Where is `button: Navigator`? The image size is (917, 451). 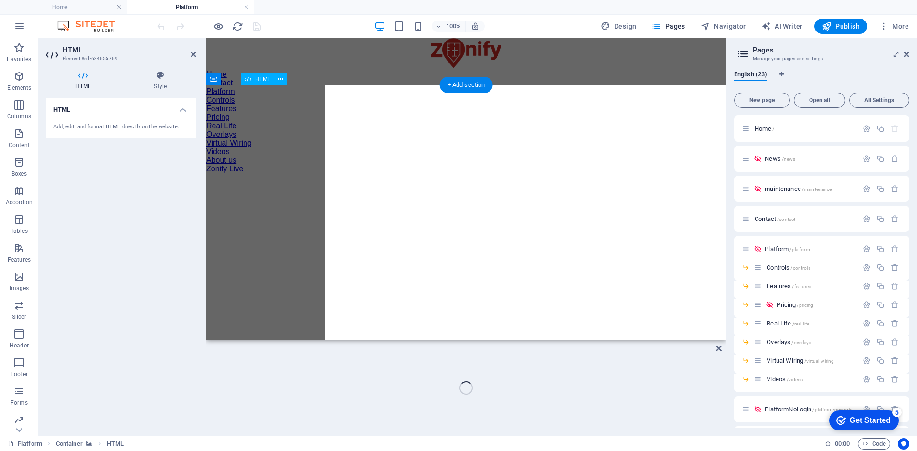 button: Navigator is located at coordinates (723, 26).